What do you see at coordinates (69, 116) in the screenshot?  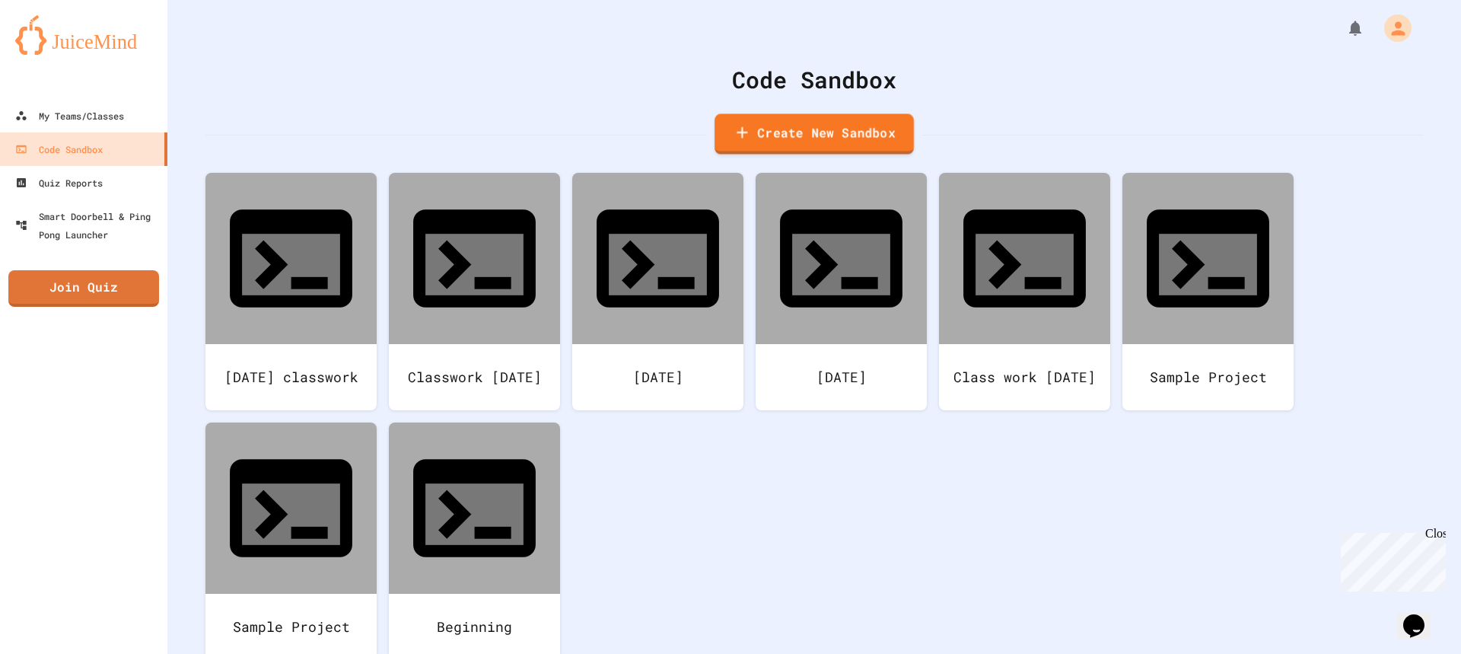 I see `div: My Teams/Classes` at bounding box center [69, 116].